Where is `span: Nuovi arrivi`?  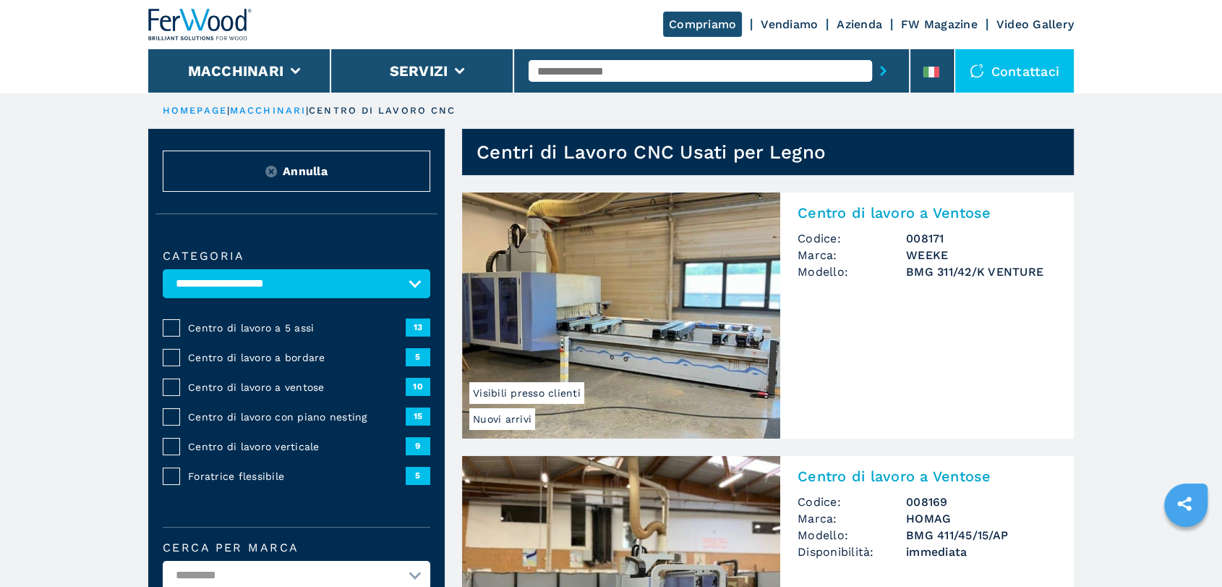
span: Nuovi arrivi is located at coordinates (502, 419).